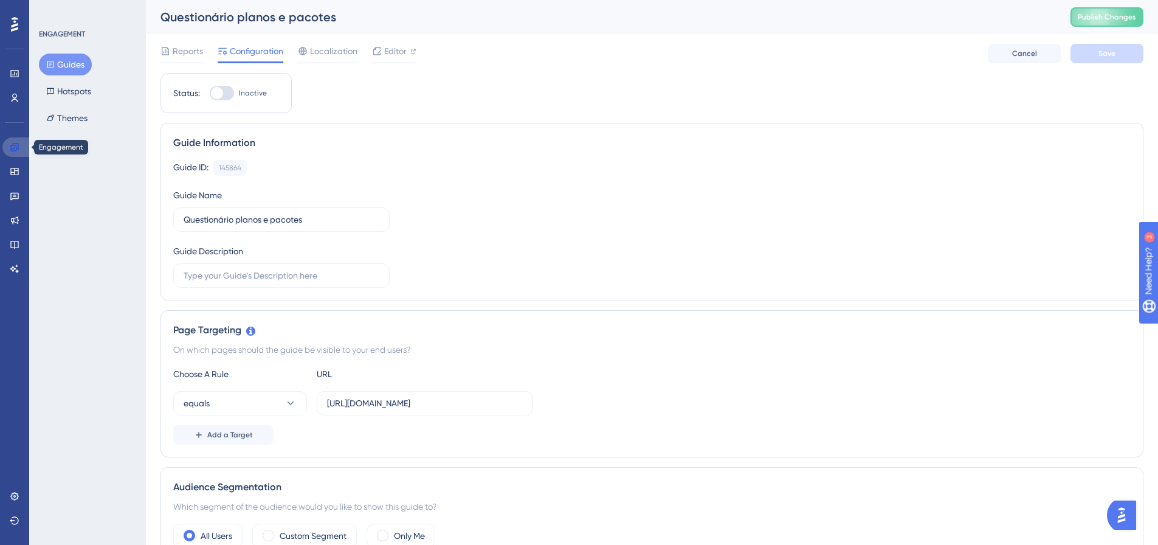  I want to click on div: Guide Description, so click(208, 251).